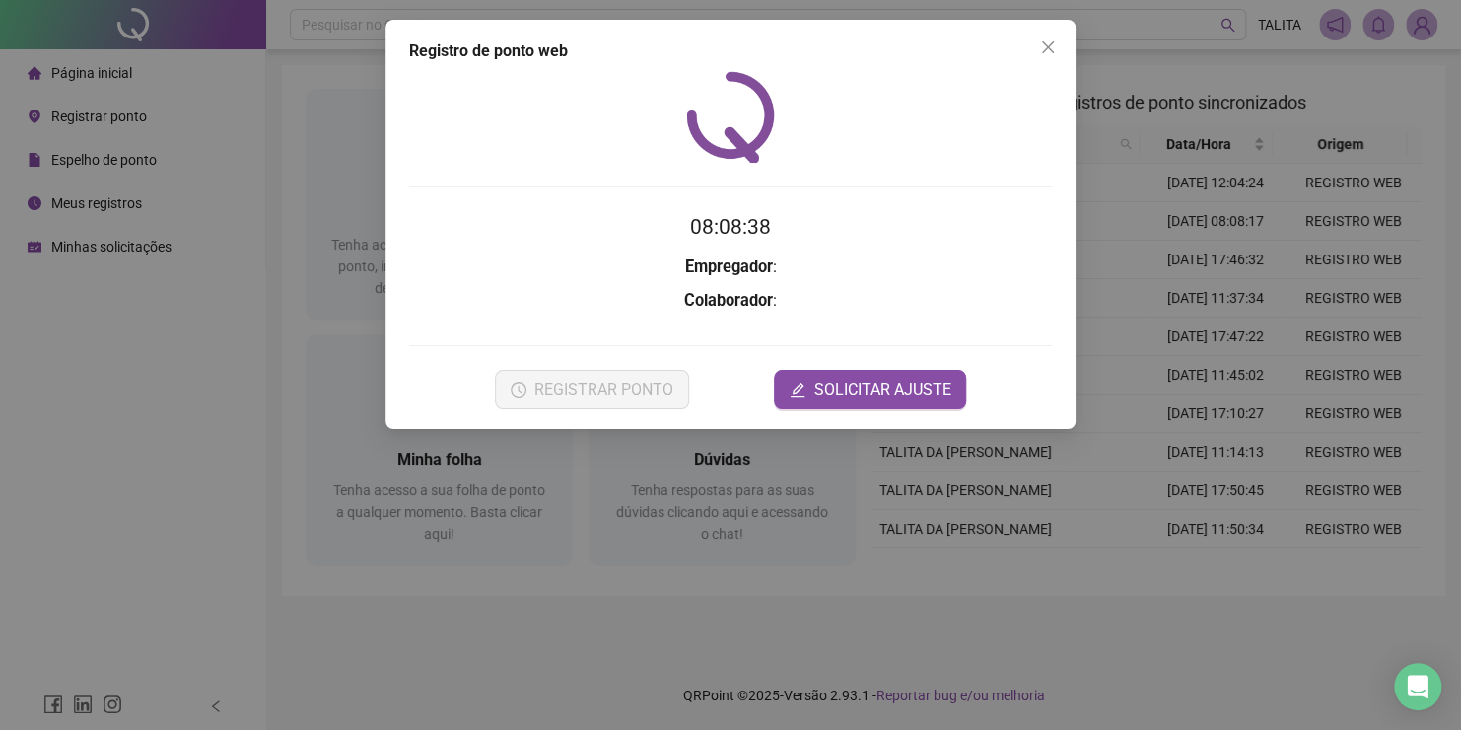 The height and width of the screenshot is (730, 1461). Describe the element at coordinates (731, 51) in the screenshot. I see `div: Registro de ponto web` at that location.